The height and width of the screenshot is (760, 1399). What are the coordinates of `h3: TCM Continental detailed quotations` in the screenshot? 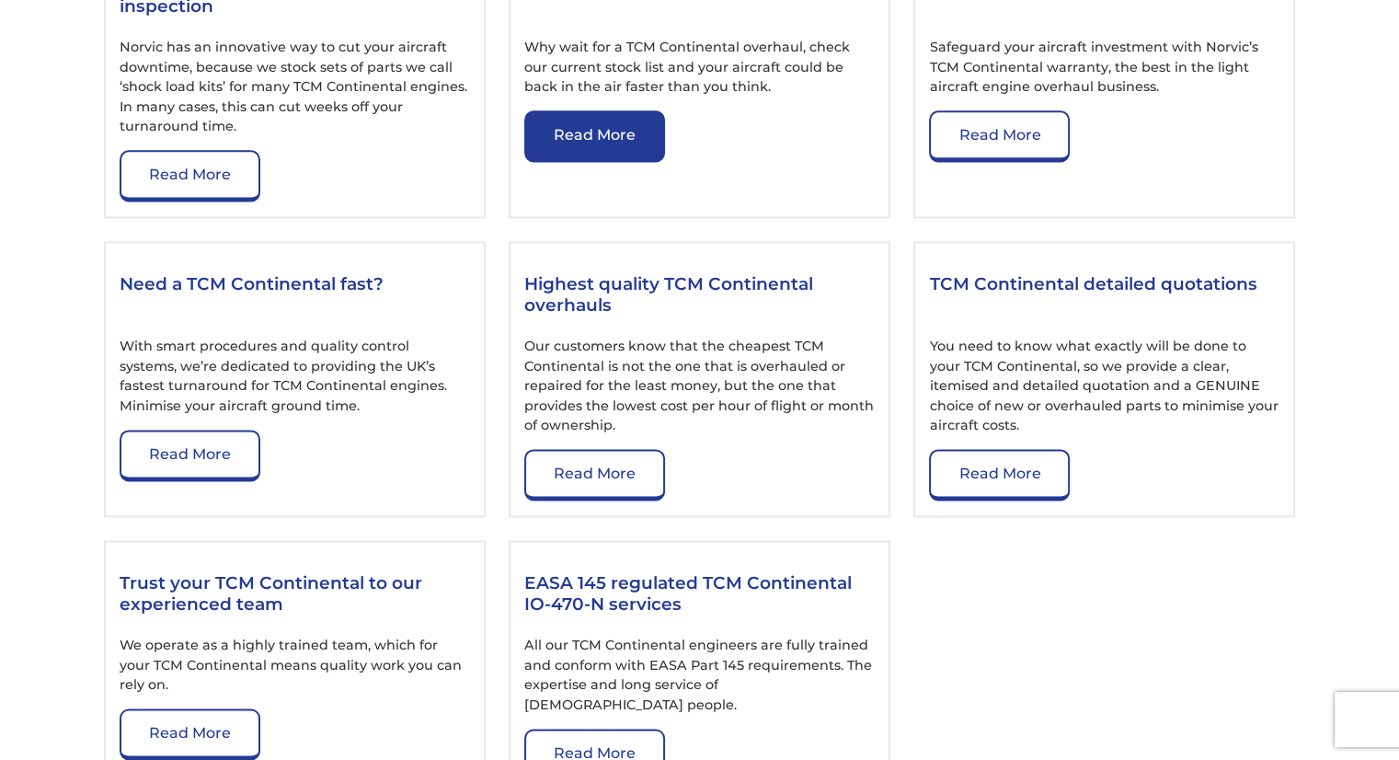 It's located at (1103, 296).